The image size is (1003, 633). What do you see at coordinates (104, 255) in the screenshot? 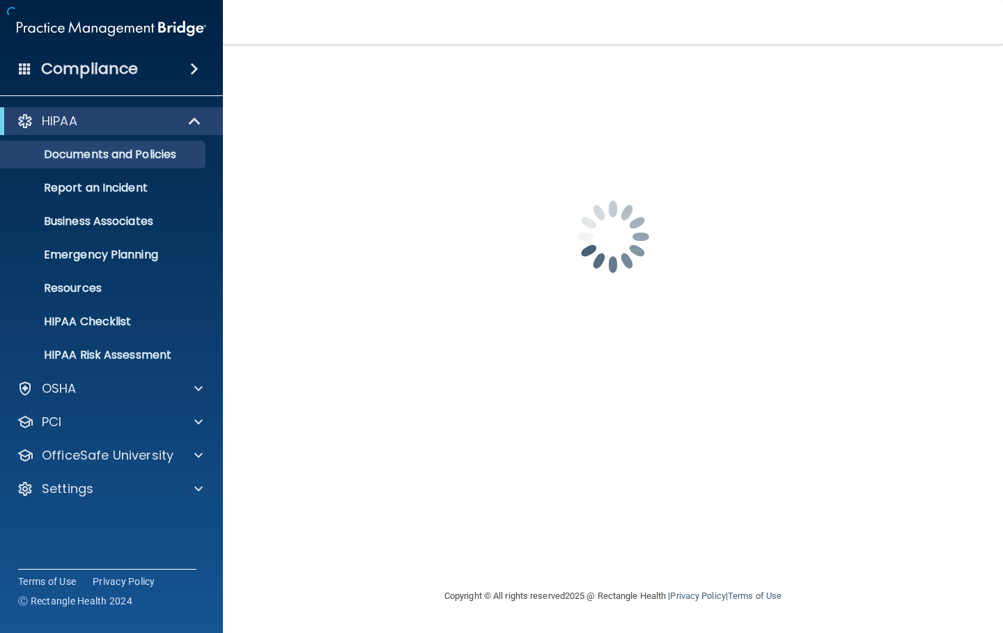
I see `p: Emergency Planning` at bounding box center [104, 255].